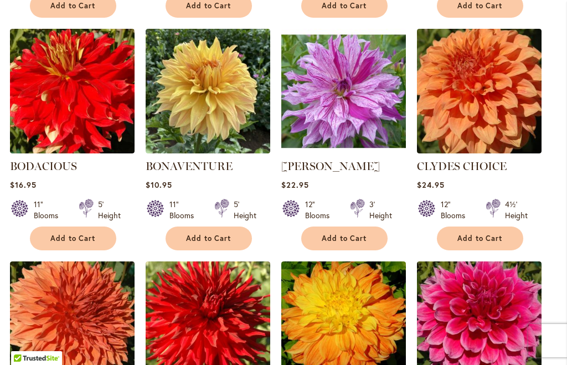  What do you see at coordinates (159, 184) in the screenshot?
I see `span: $10.95` at bounding box center [159, 184].